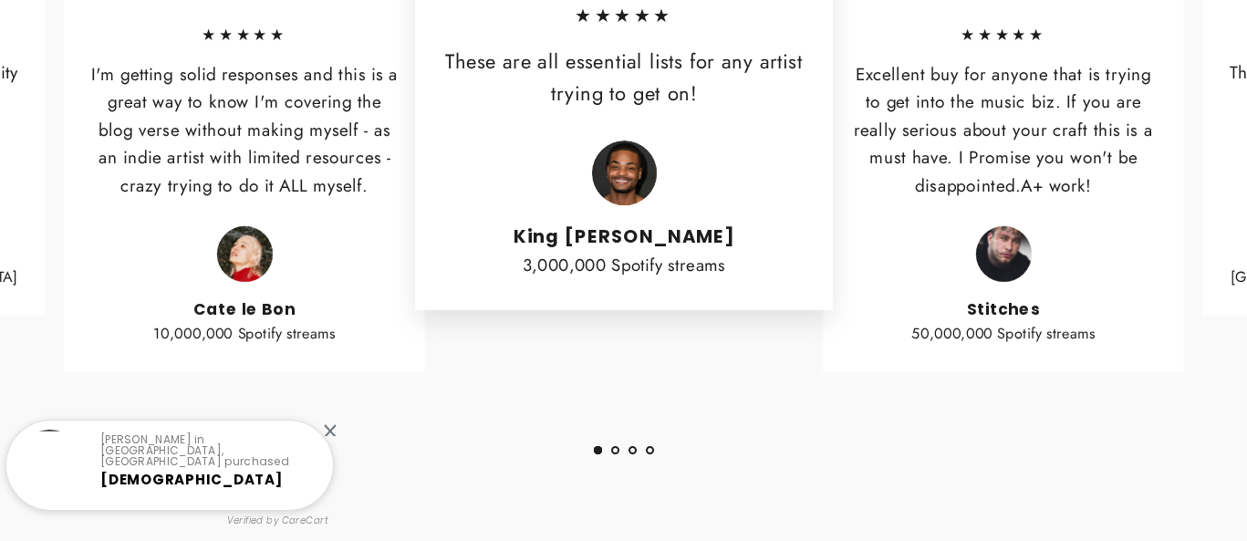 The height and width of the screenshot is (541, 1247). What do you see at coordinates (1004, 335) in the screenshot?
I see `p: 50,000,000 Spotify streams` at bounding box center [1004, 335].